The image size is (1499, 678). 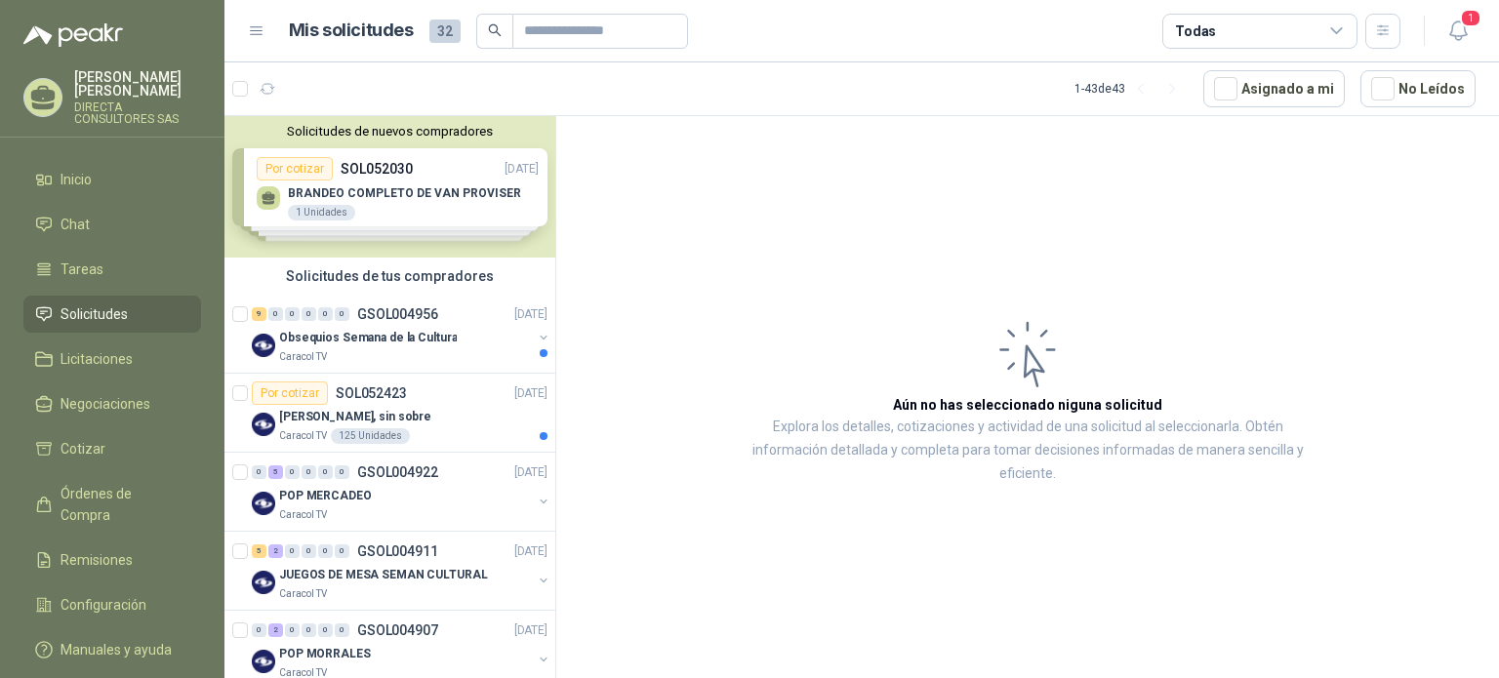 I want to click on button: Asignado a mi, so click(x=1273, y=89).